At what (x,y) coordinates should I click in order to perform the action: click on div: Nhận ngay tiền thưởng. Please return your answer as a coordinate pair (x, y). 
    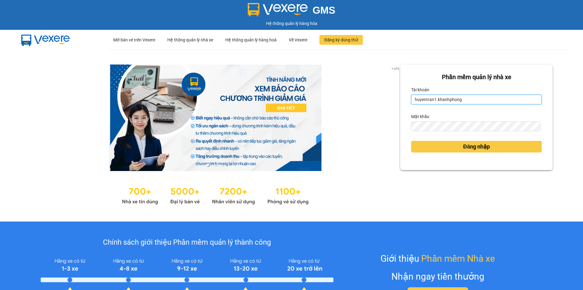
    Looking at the image, I should click on (438, 276).